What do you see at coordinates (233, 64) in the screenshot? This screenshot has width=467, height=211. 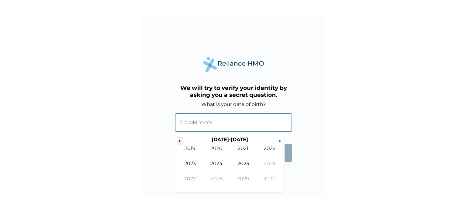 I see `img: Reliance Health's Logo` at bounding box center [233, 64].